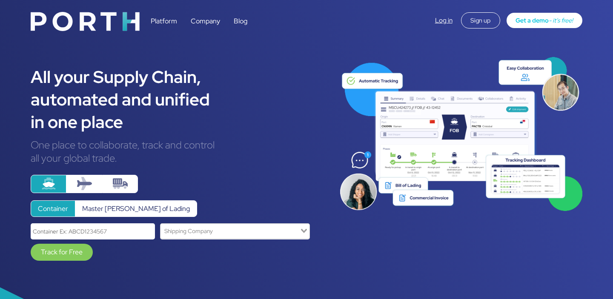 This screenshot has width=613, height=299. What do you see at coordinates (230, 231) in the screenshot?
I see `input: Search for option` at bounding box center [230, 231].